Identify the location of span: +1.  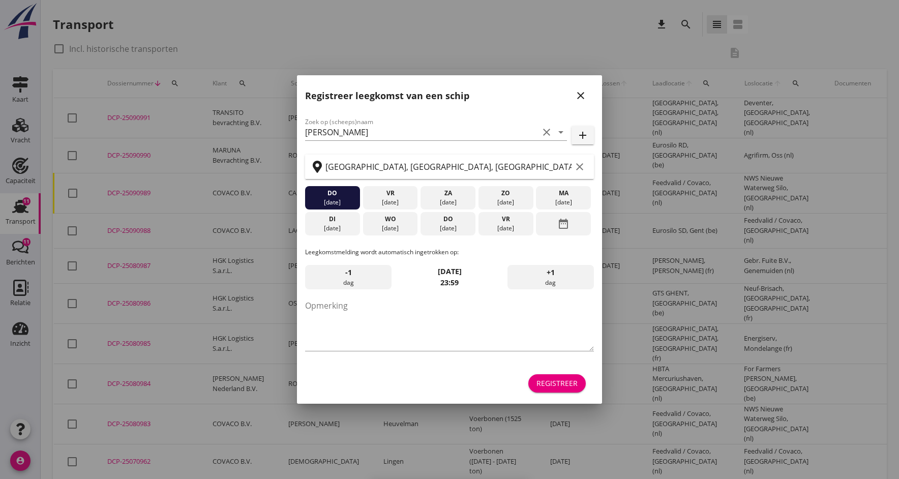
(551, 272).